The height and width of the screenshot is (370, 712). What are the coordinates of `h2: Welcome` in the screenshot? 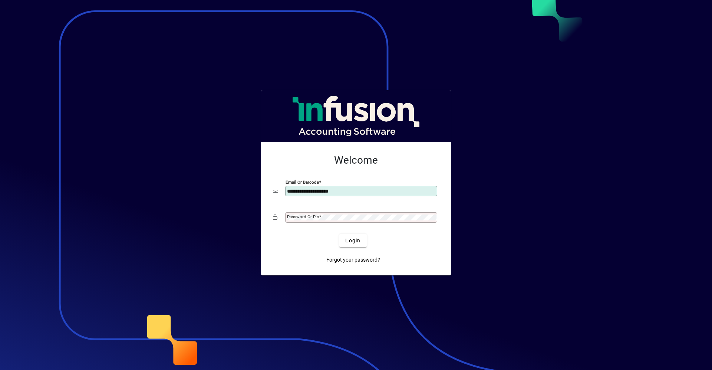 It's located at (356, 160).